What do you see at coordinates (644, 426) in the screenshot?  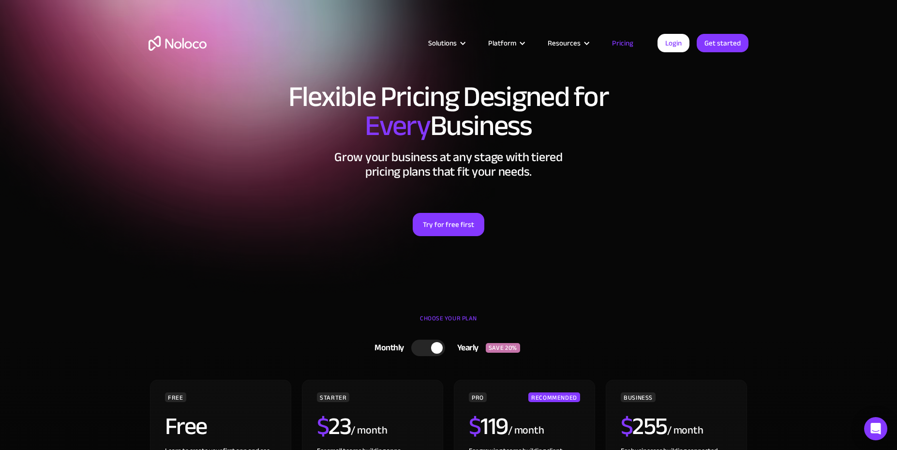 I see `h2: 255` at bounding box center [644, 426].